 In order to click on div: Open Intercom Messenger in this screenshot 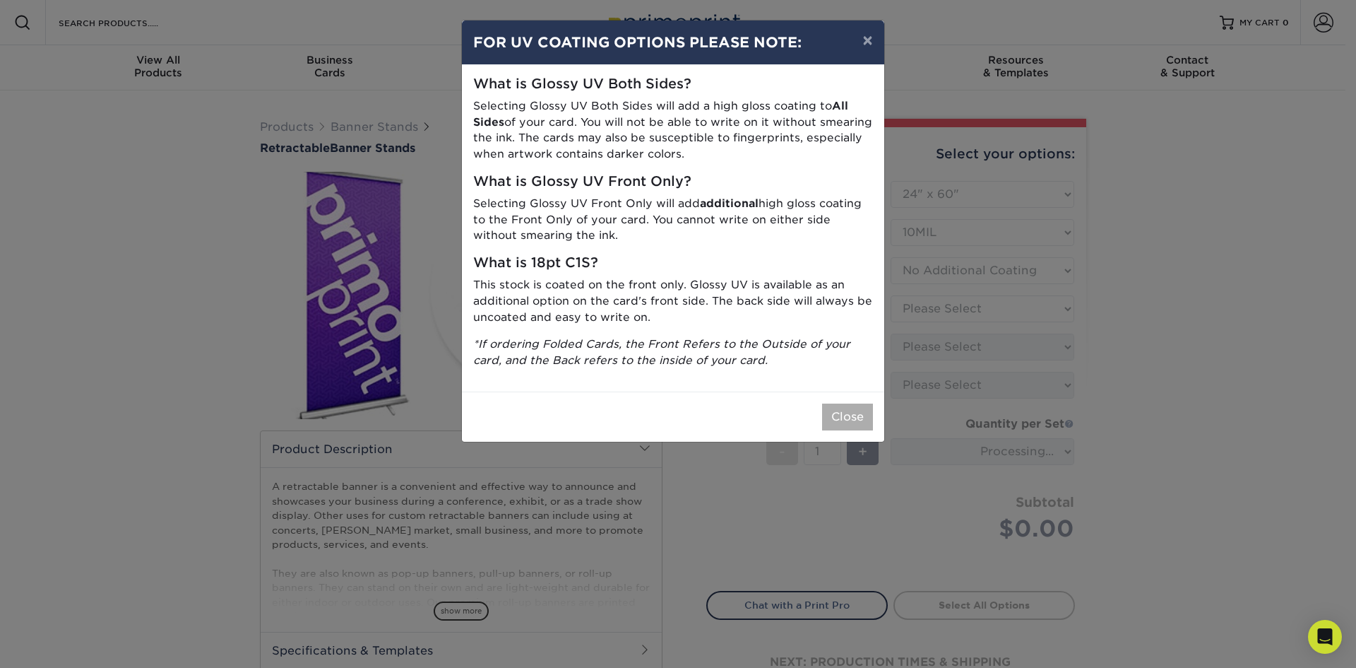, I will do `click(1325, 636)`.